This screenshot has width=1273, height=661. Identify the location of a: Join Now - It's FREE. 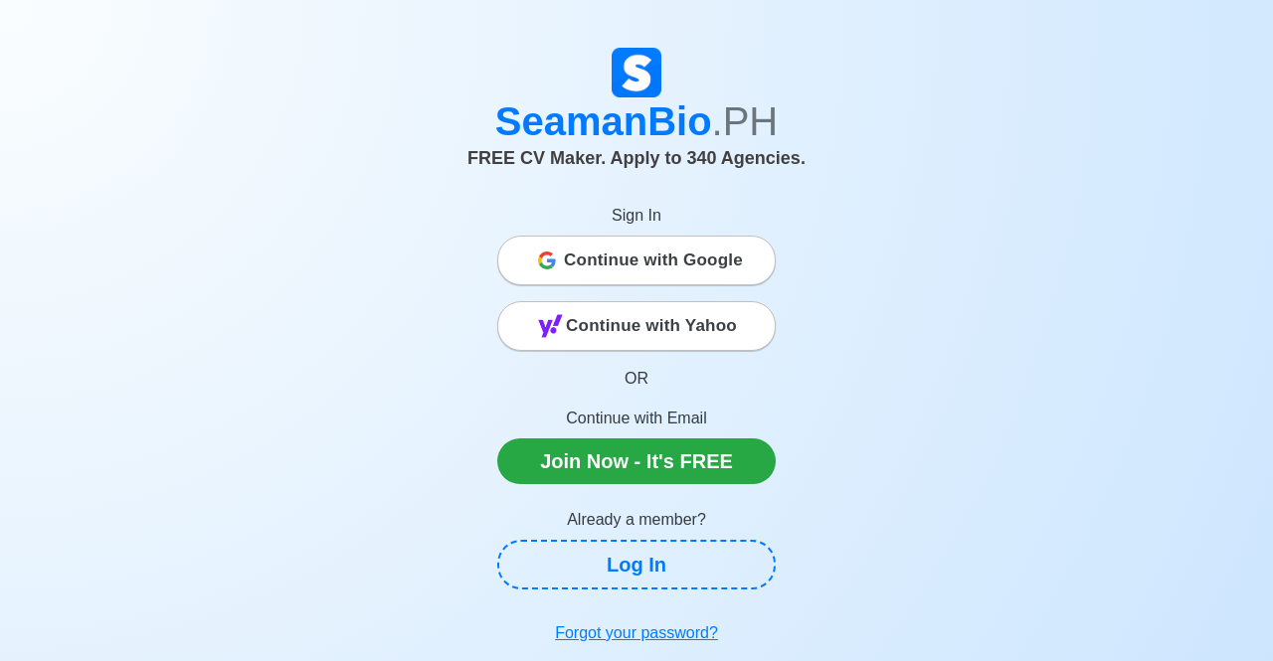
(637, 462).